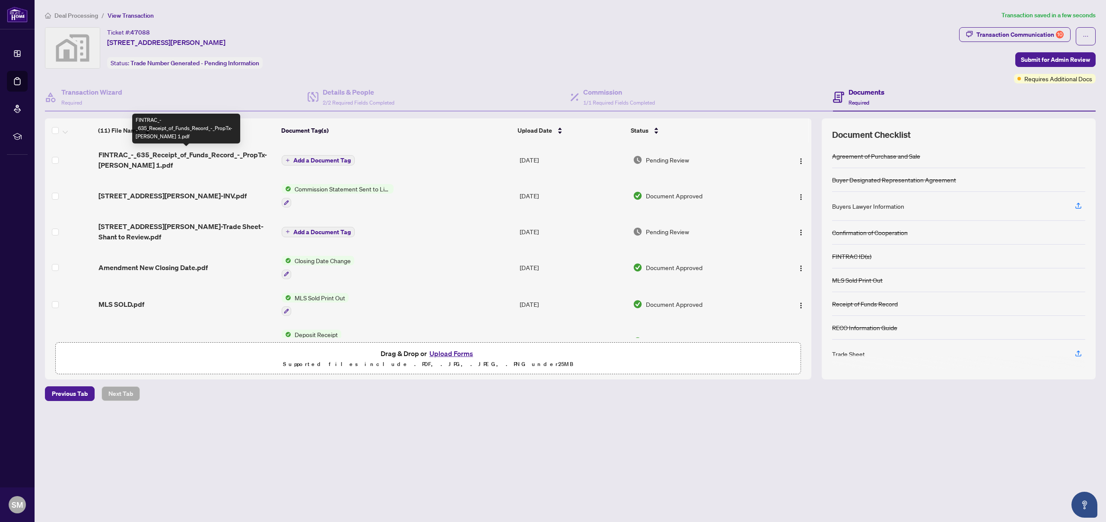 Image resolution: width=1106 pixels, height=522 pixels. What do you see at coordinates (619, 102) in the screenshot?
I see `span: 1/1 Required Fields Completed` at bounding box center [619, 102].